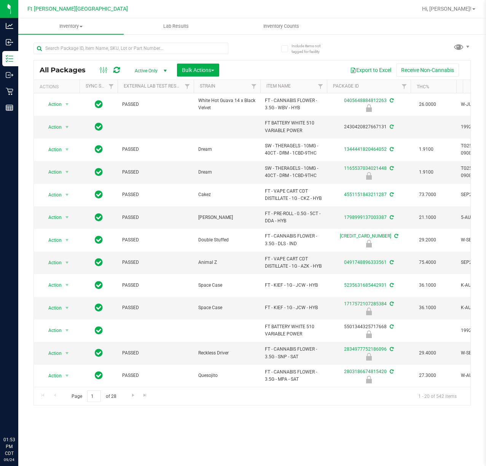  I want to click on span: FT - CANNABIS FLOWER - 3.5G - DLS - IND, so click(293, 240).